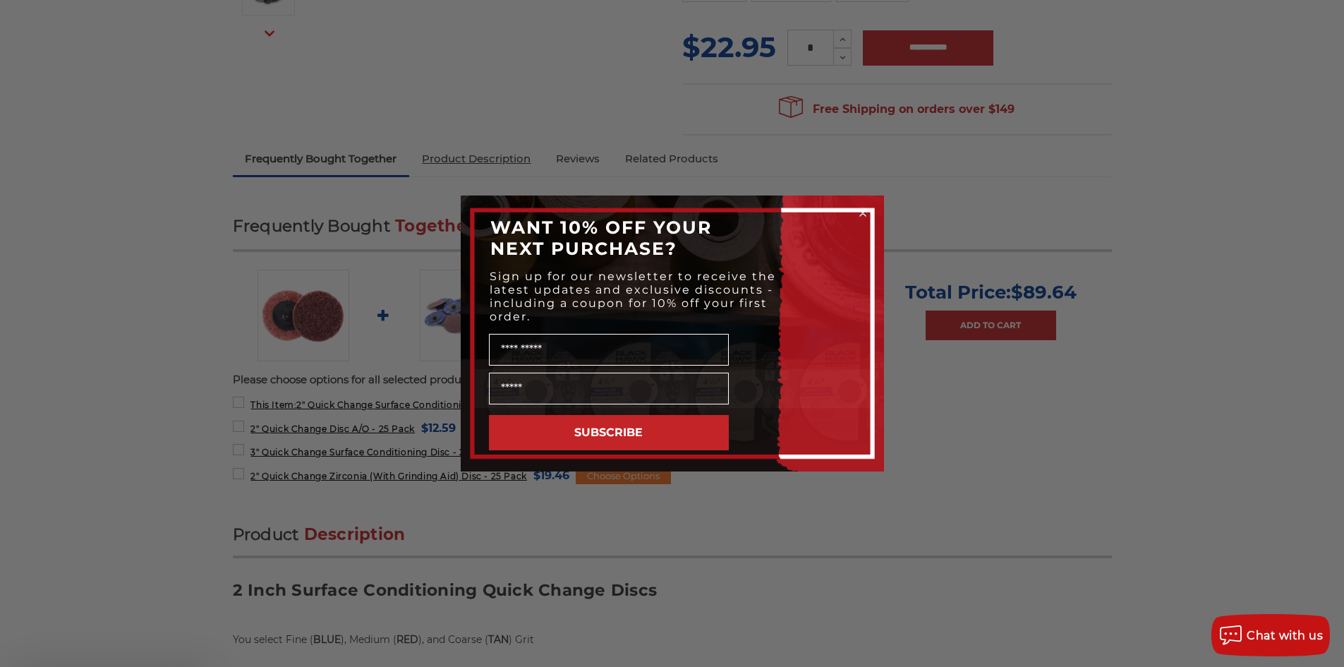 The height and width of the screenshot is (667, 1344). I want to click on span: Chat with us, so click(1284, 635).